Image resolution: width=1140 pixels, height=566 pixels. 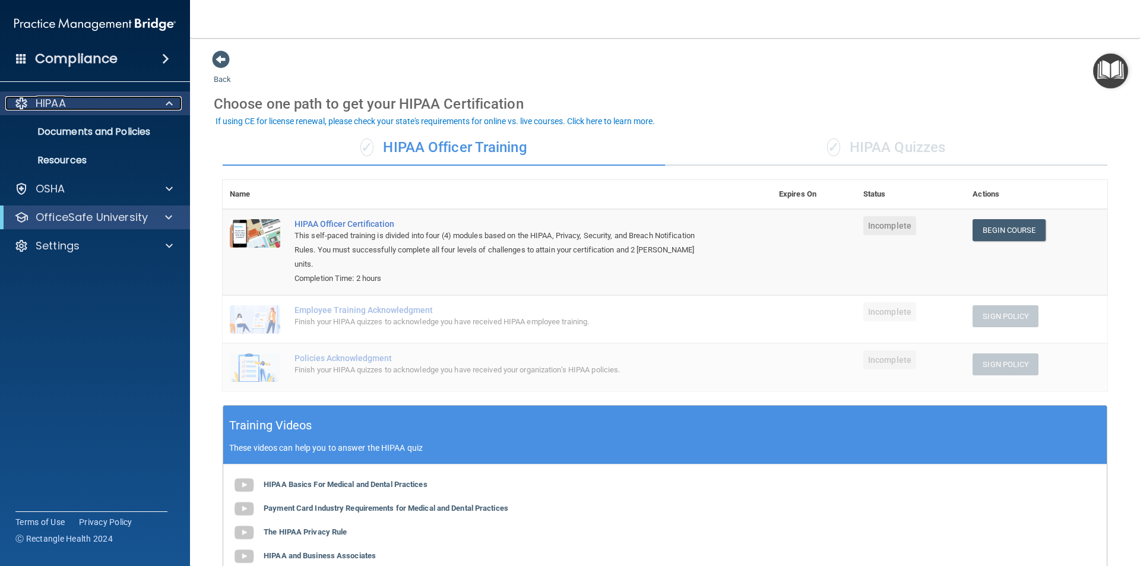 What do you see at coordinates (503, 224) in the screenshot?
I see `div: HIPAA Officer Certification` at bounding box center [503, 224].